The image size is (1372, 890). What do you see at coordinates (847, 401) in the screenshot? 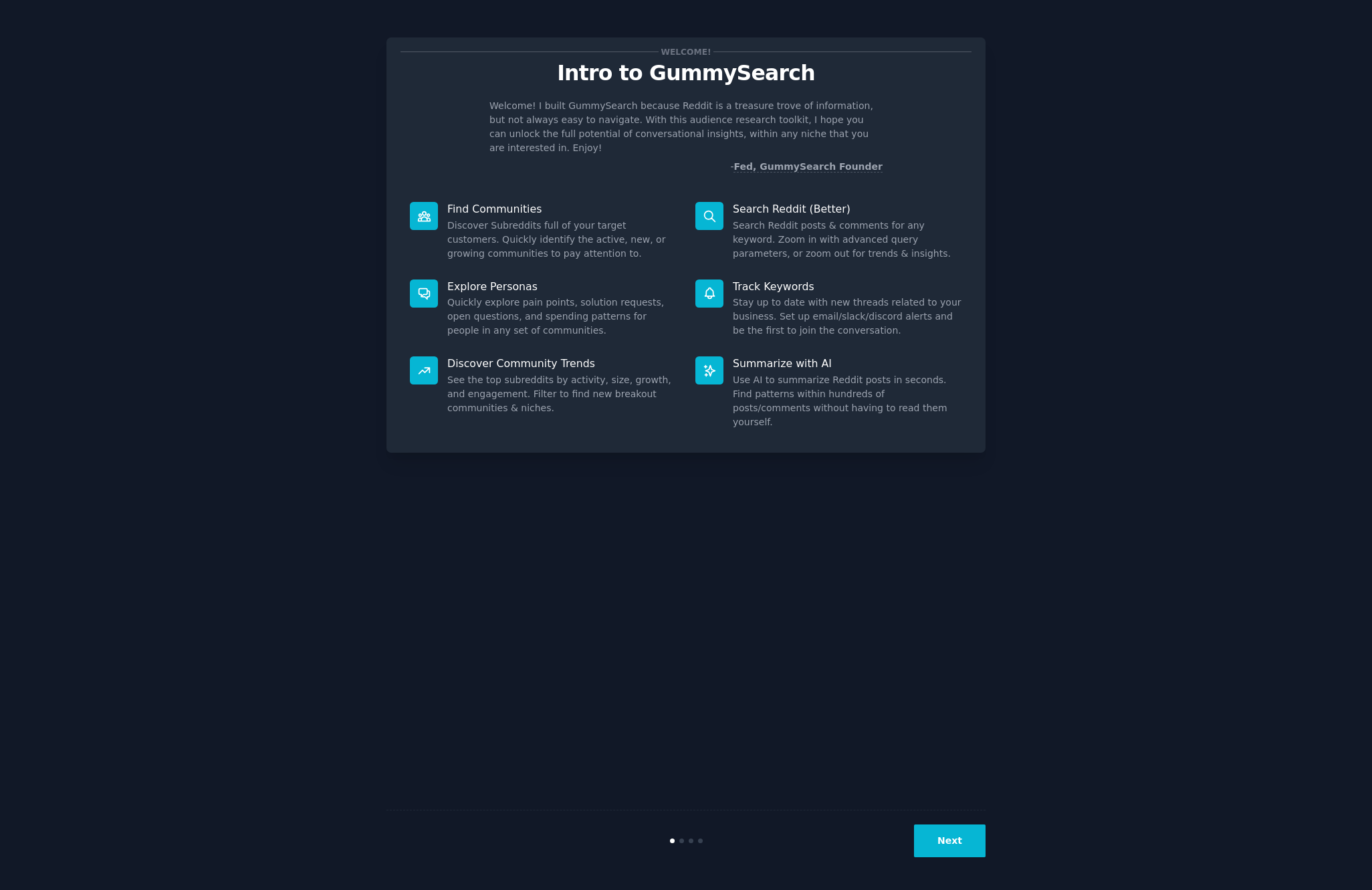
I see `dd: Use AI to summarize Reddit posts in seconds. Find patterns within hundreds of posts/comments with...` at bounding box center [847, 401].